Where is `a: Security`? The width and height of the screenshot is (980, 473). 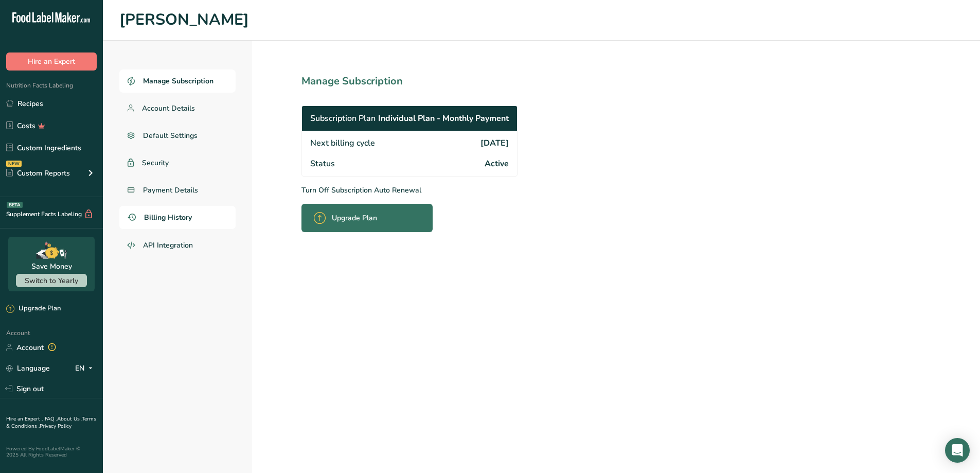
a: Security is located at coordinates (177, 163).